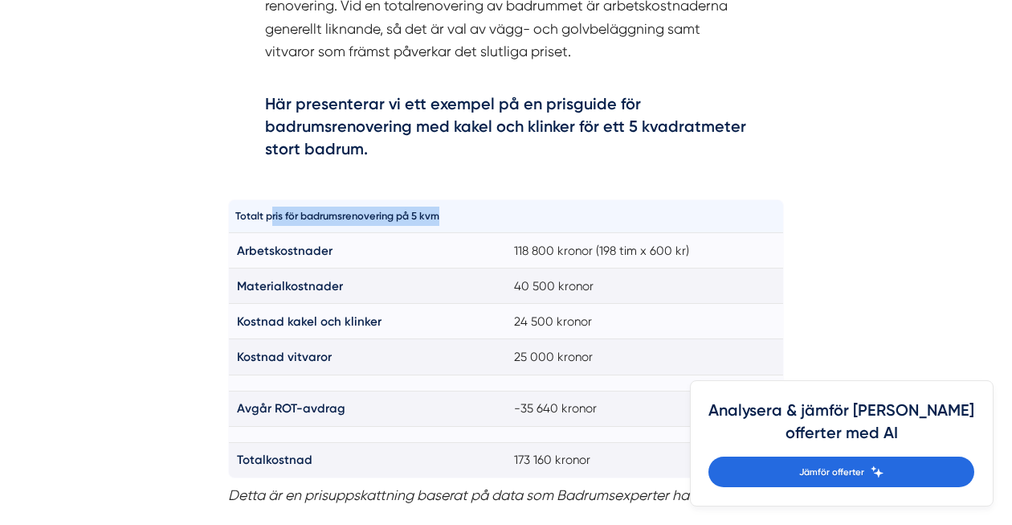  I want to click on em: Detta är en prisuppskattning baserat på data som Badrumsexperter har samlat in., so click(494, 495).